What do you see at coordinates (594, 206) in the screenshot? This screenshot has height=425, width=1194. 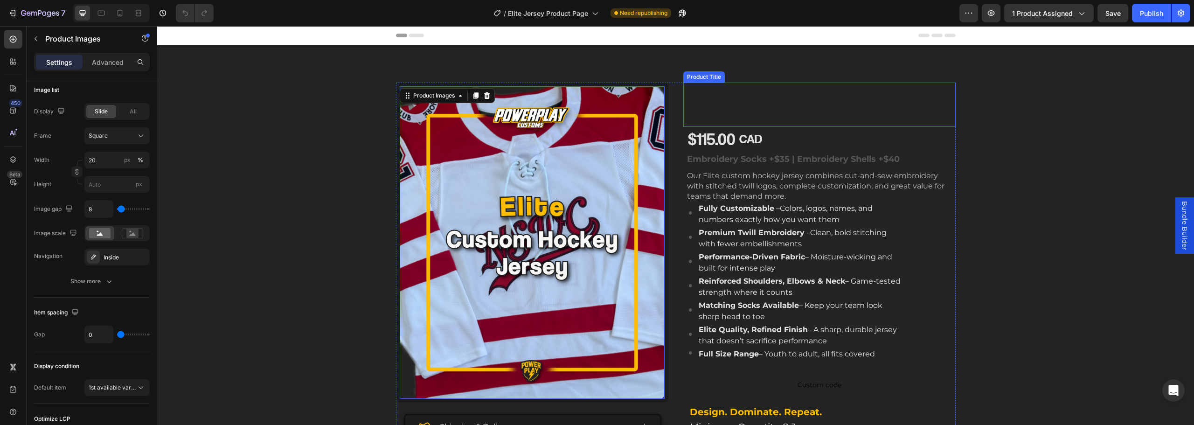 I see `strong: Premium Twill Embroidery` at bounding box center [594, 206].